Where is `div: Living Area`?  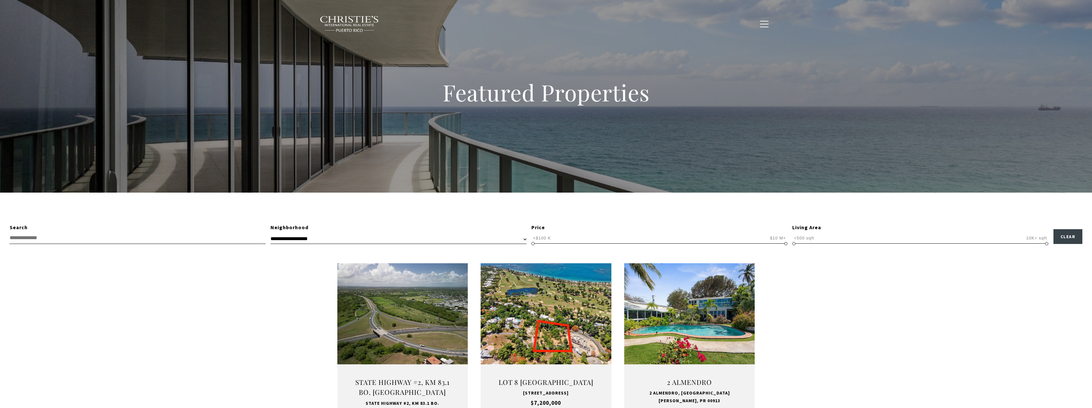 div: Living Area is located at coordinates (920, 228).